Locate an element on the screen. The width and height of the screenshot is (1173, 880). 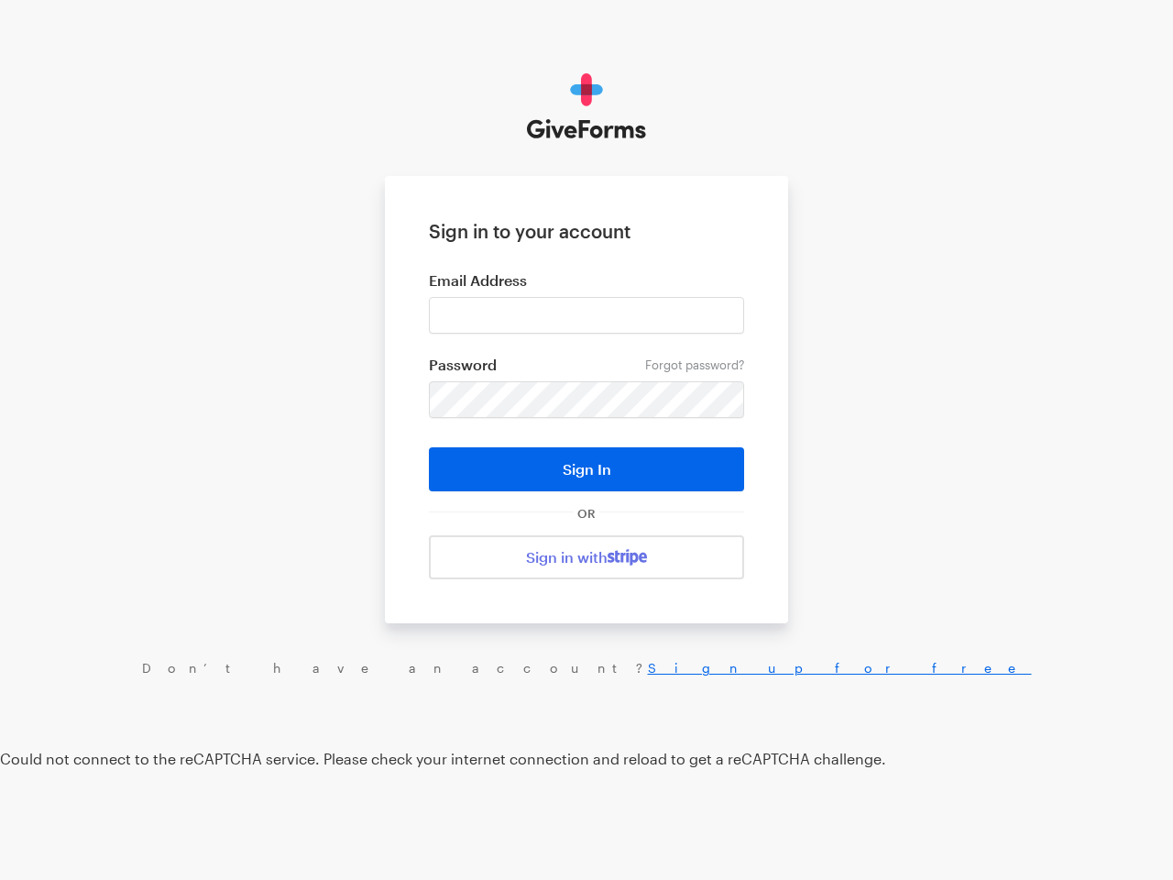
button: Sign In is located at coordinates (586, 469).